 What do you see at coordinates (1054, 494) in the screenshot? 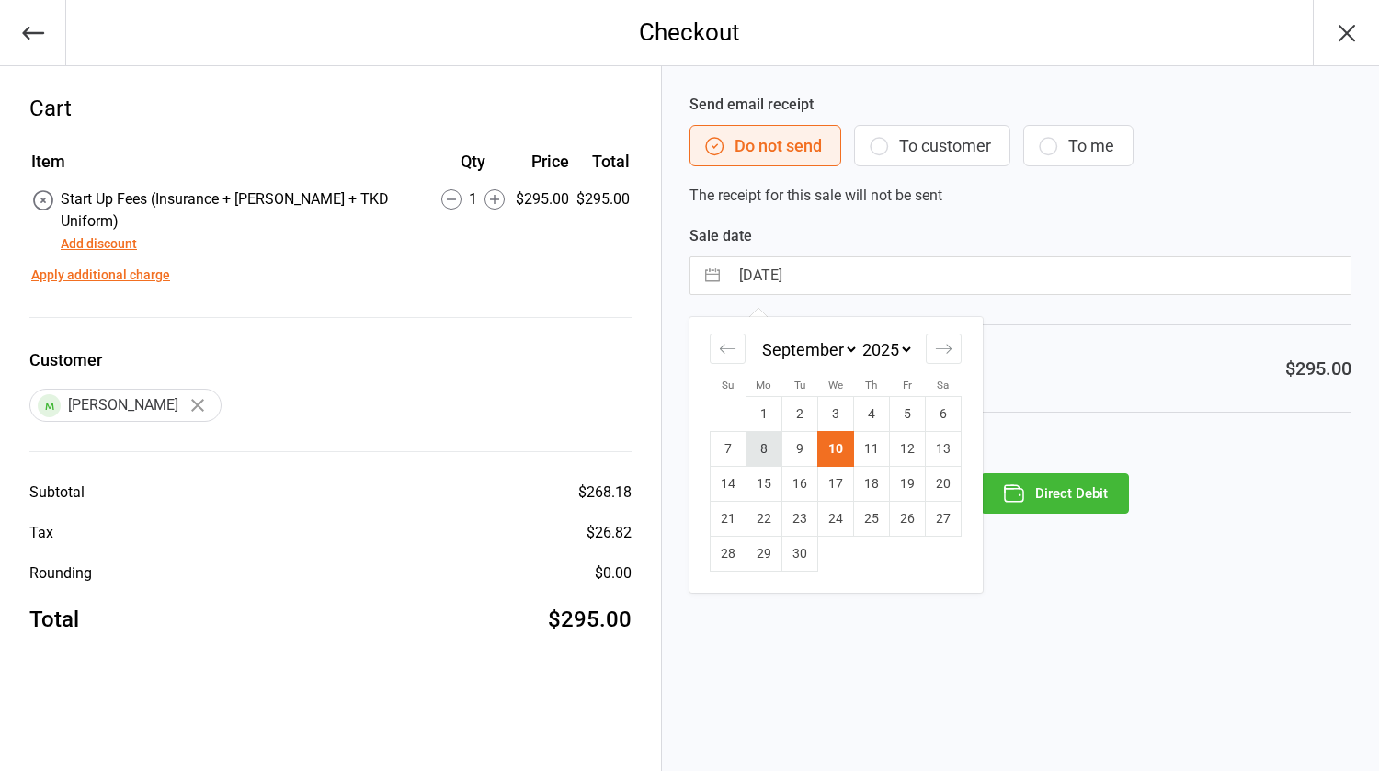
I see `button: Direct Debit` at bounding box center [1054, 494].